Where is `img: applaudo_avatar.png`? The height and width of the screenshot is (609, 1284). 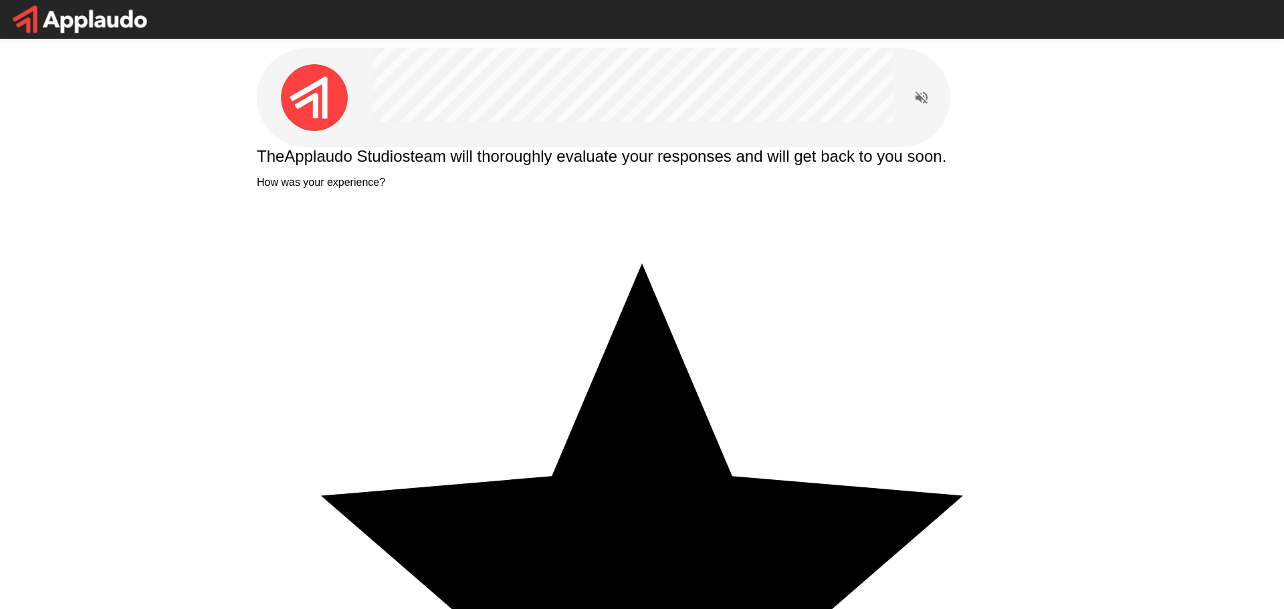
img: applaudo_avatar.png is located at coordinates (314, 98).